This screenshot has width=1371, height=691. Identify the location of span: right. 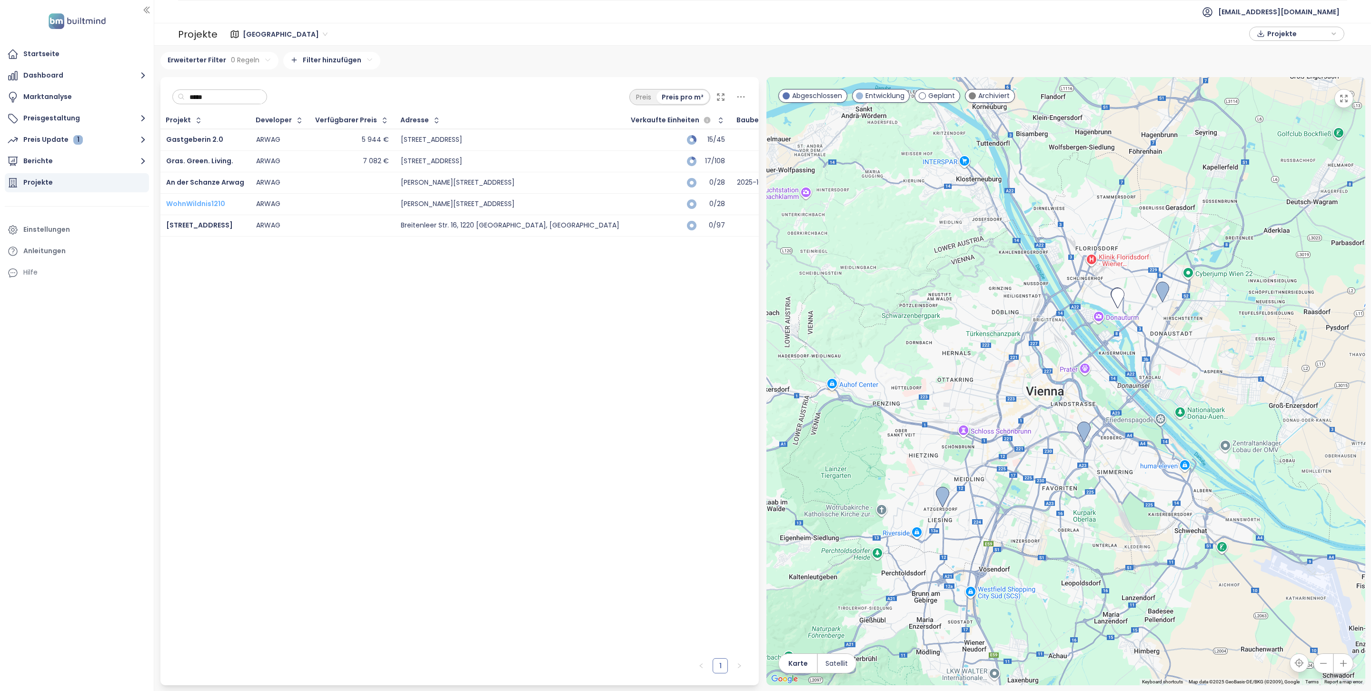
(739, 666).